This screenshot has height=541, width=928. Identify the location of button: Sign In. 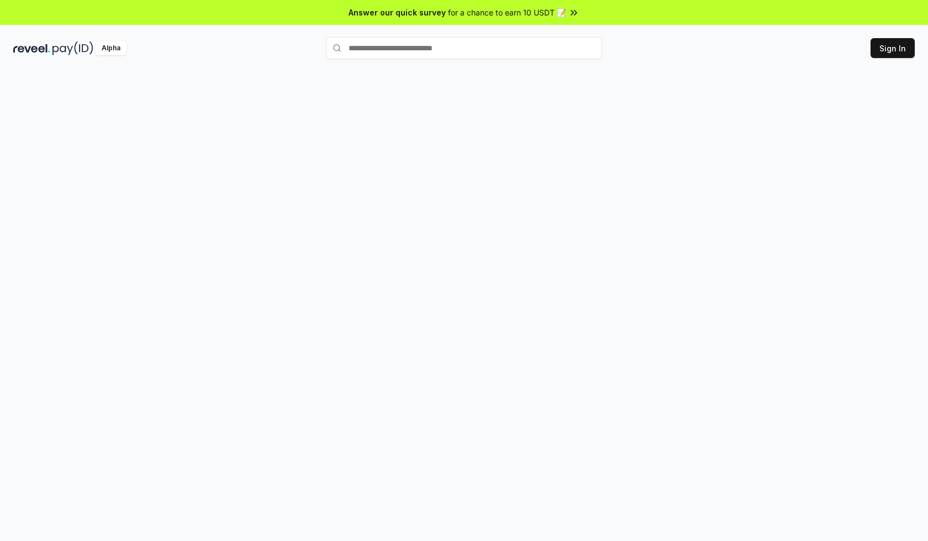
(892, 48).